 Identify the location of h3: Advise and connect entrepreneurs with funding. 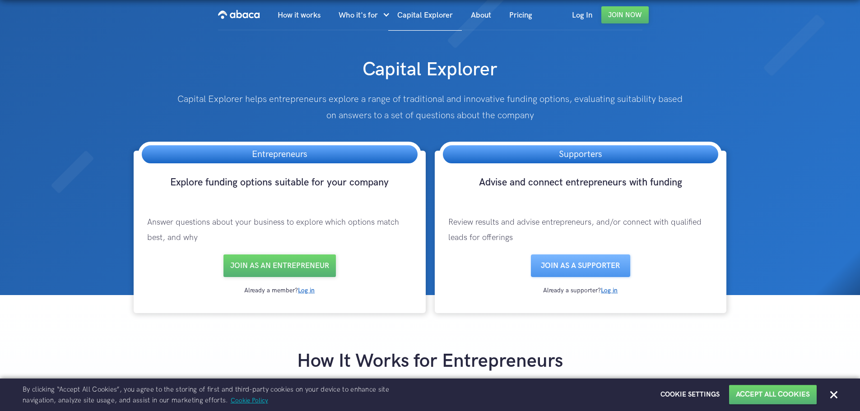
(580, 191).